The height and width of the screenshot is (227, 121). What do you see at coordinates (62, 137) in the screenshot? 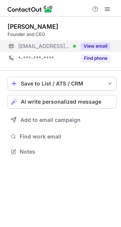
I see `button: Find work email` at bounding box center [62, 137].